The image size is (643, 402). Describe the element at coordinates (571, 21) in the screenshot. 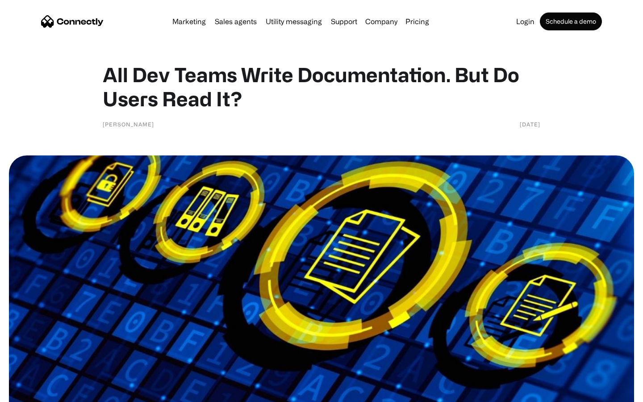

I see `a: Schedule a demo` at that location.